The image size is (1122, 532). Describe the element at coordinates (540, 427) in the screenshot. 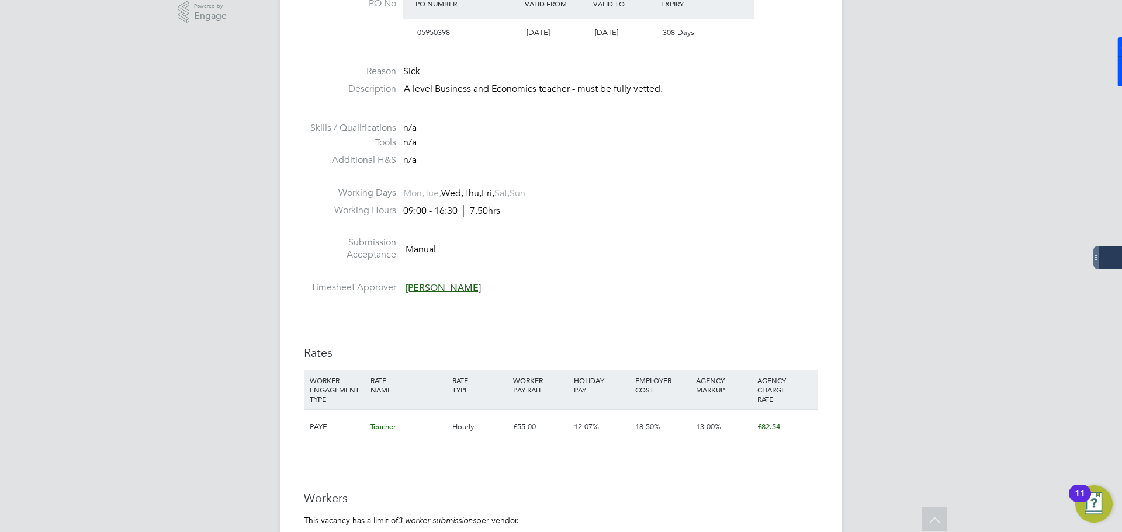

I see `div: £55.00` at that location.